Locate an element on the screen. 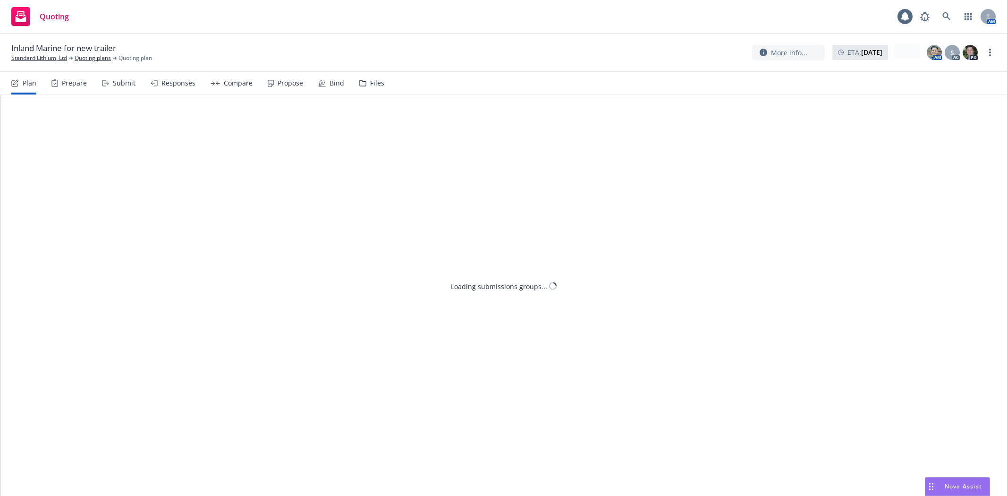 The width and height of the screenshot is (1007, 496). a: Standard Lithium, Ltd is located at coordinates (39, 58).